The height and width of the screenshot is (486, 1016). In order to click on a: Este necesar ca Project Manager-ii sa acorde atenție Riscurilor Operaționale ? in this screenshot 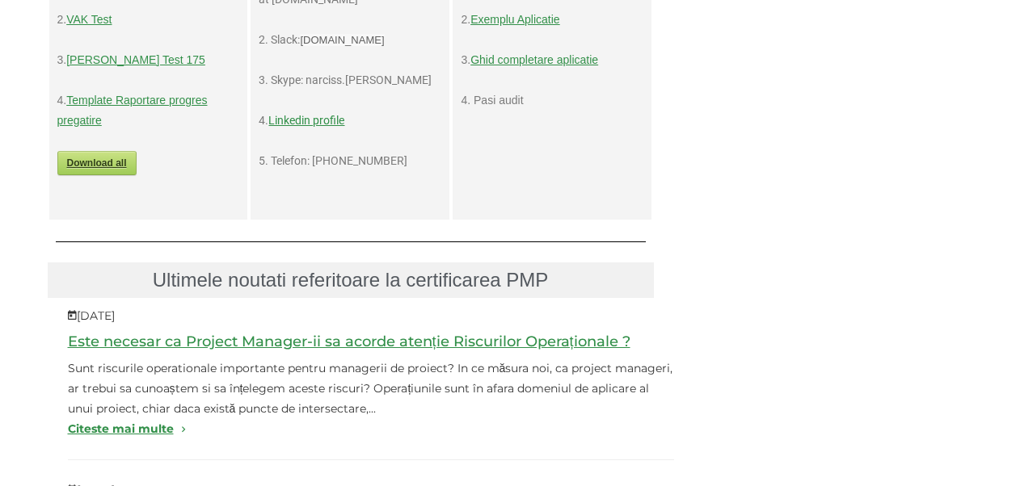, I will do `click(349, 342)`.